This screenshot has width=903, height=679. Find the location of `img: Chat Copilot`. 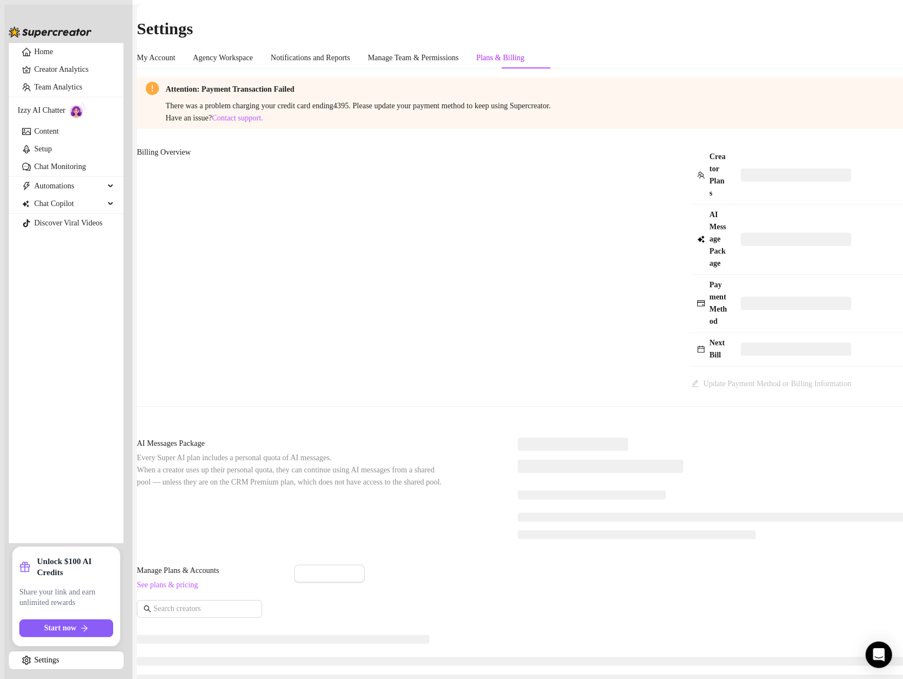

img: Chat Copilot is located at coordinates (25, 204).